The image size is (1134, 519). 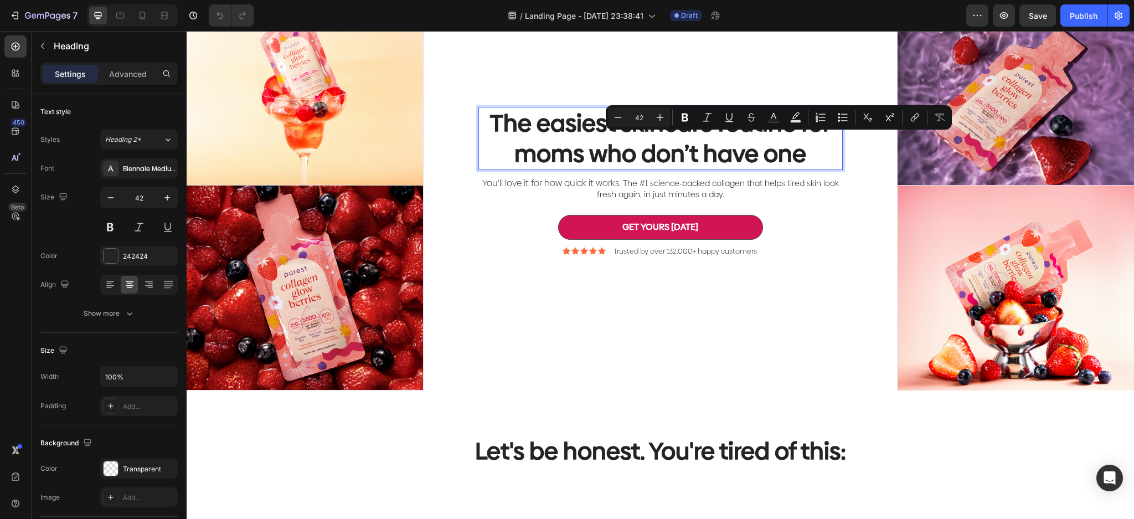 I want to click on div: Editor contextual toolbar, so click(x=779, y=117).